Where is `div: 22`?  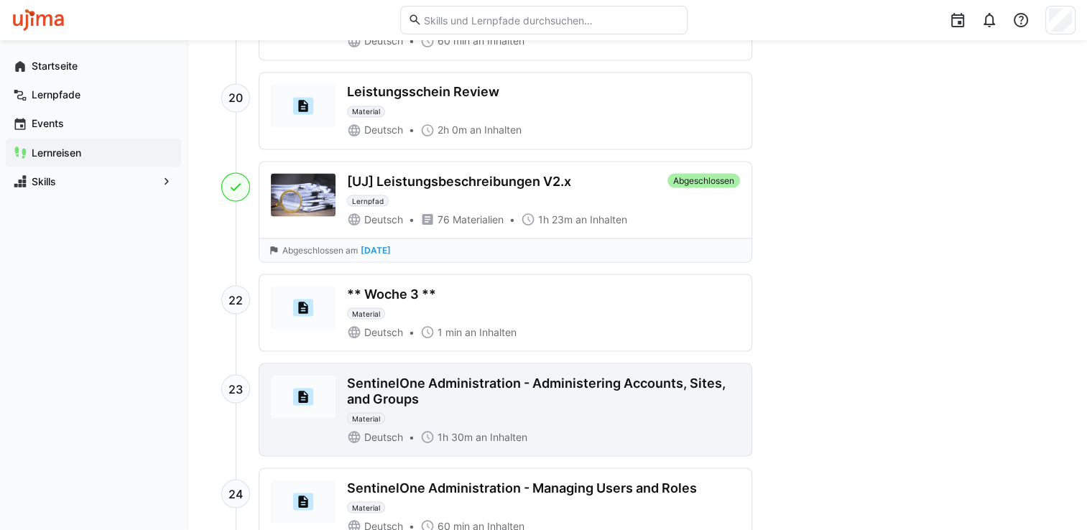
div: 22 is located at coordinates (236, 300).